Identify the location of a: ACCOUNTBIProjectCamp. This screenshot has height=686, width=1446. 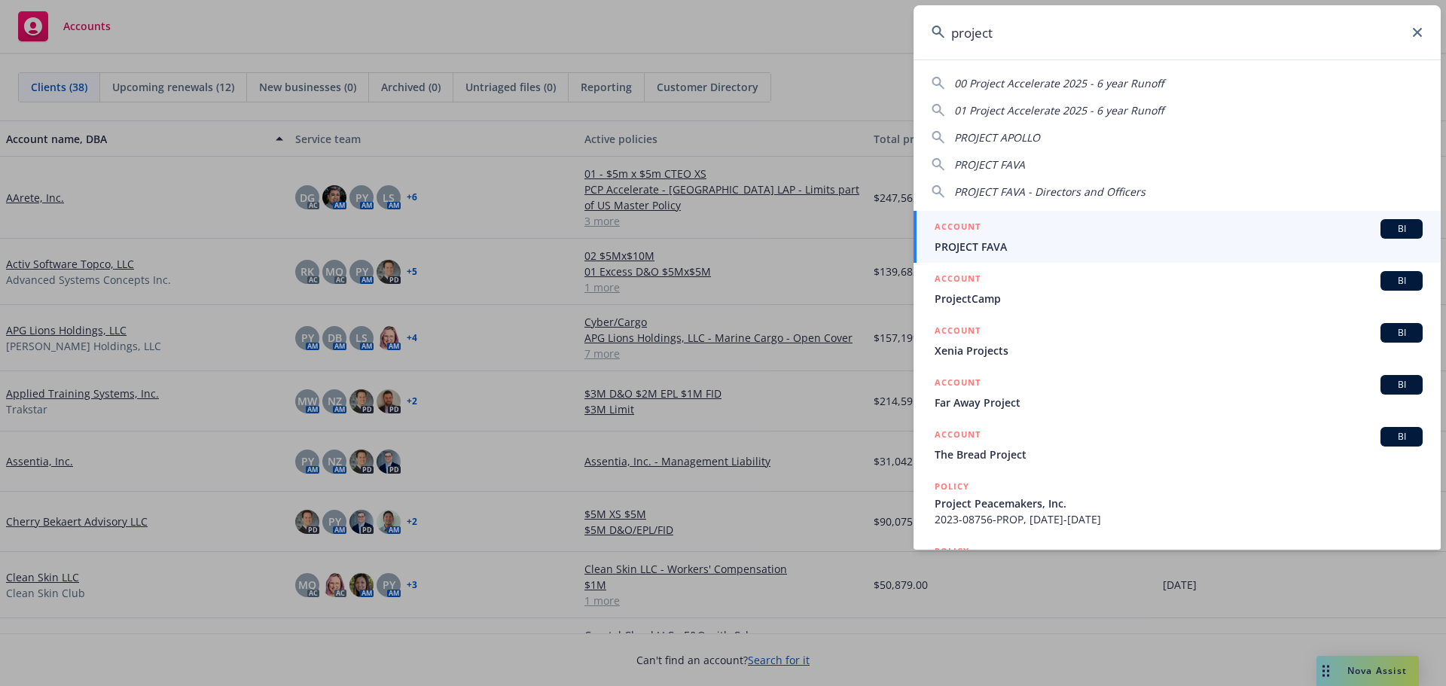
(1177, 289).